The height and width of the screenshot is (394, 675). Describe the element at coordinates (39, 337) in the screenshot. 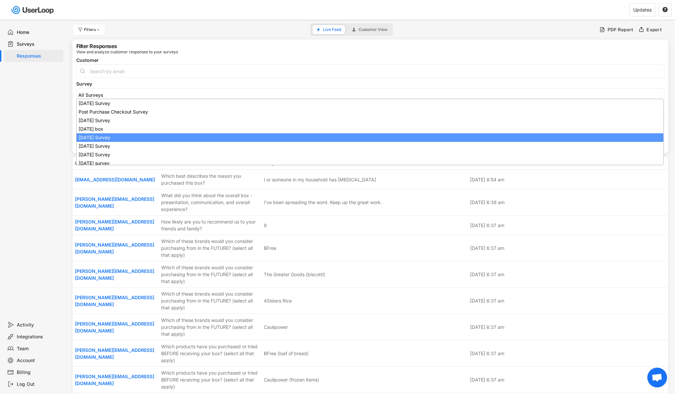

I see `div: Integrations` at that location.